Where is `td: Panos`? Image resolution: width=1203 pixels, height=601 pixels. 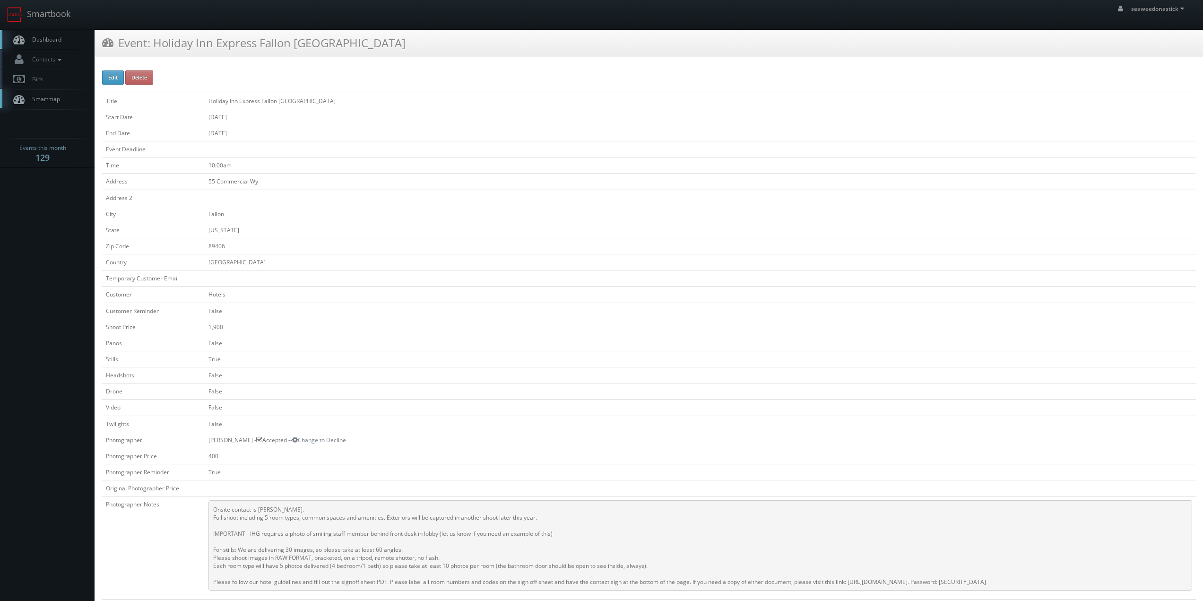
td: Panos is located at coordinates (153, 343).